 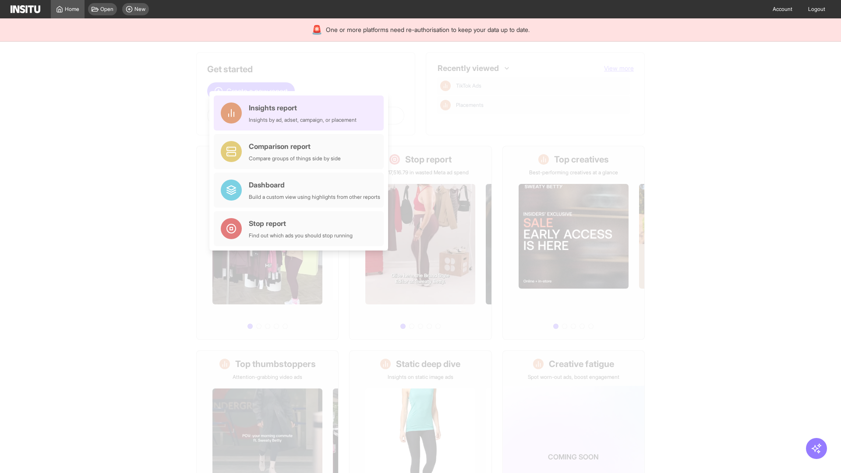 What do you see at coordinates (300, 223) in the screenshot?
I see `div: Stop report` at bounding box center [300, 223].